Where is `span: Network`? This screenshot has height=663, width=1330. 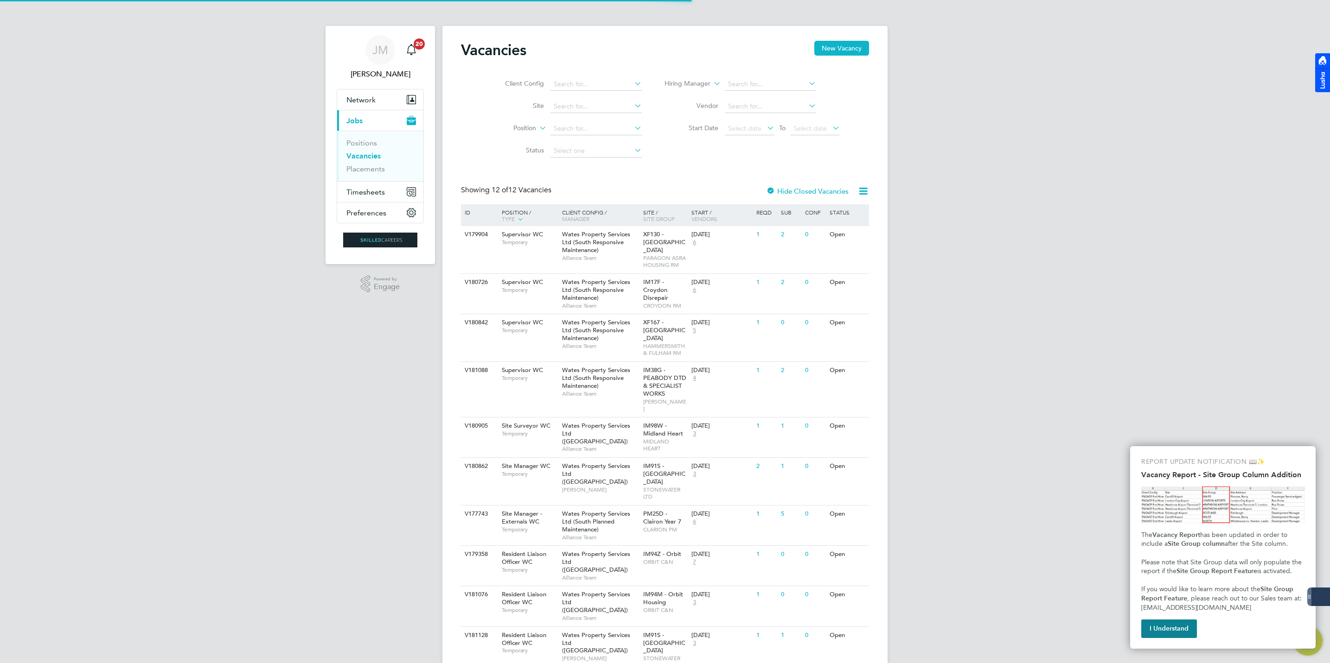 span: Network is located at coordinates (361, 100).